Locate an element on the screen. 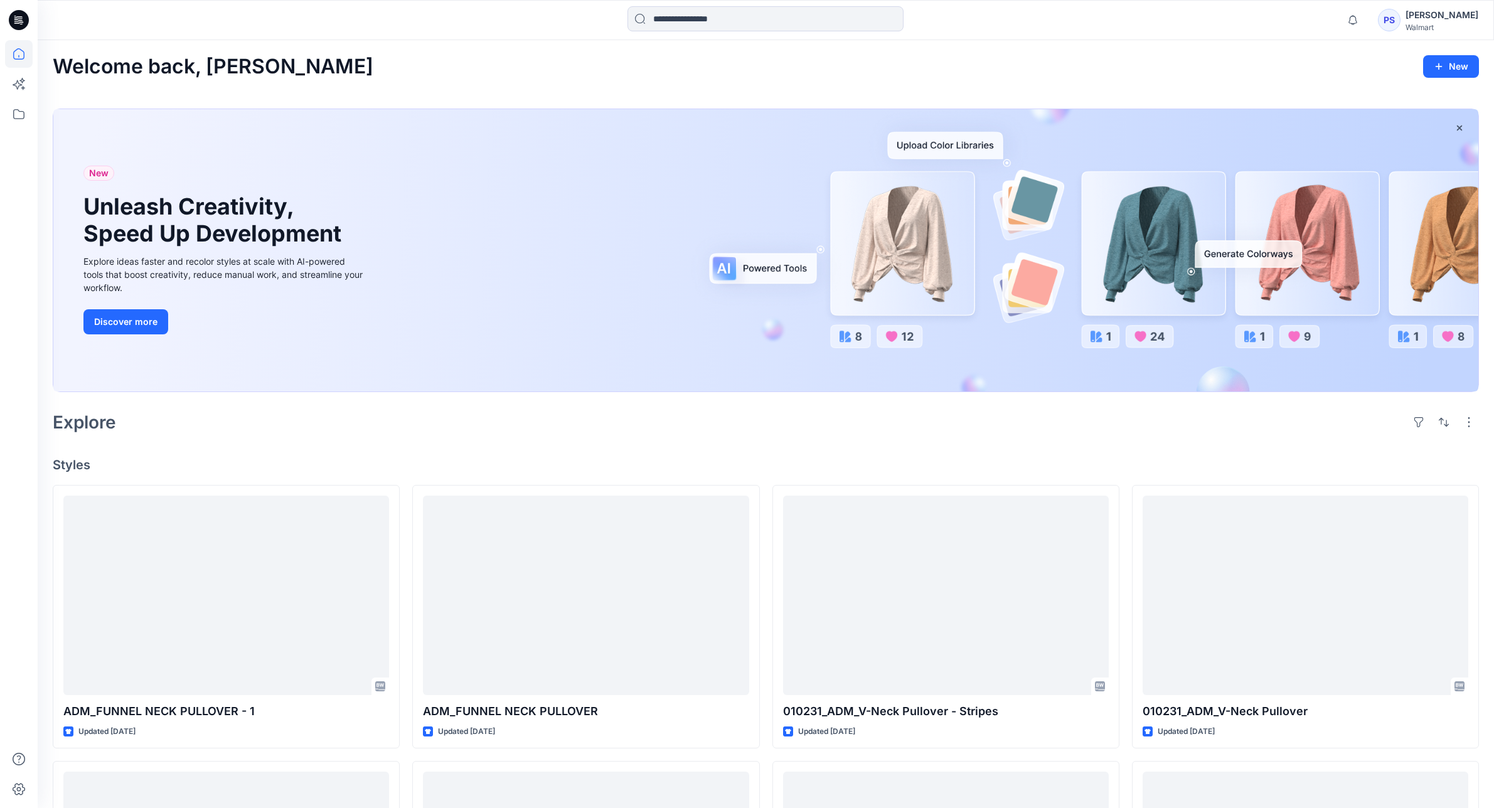  a: Discover more is located at coordinates (225, 322).